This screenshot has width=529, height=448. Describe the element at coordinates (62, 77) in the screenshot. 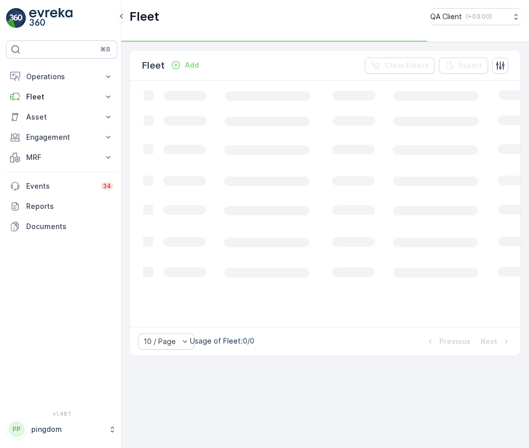

I see `button: Operations` at that location.